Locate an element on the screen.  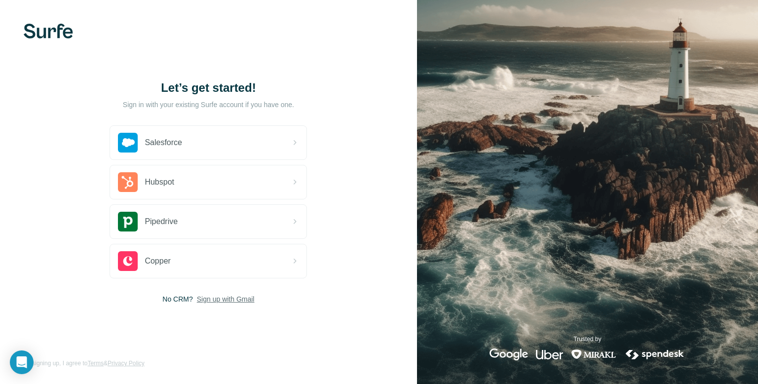
img: uber's logo is located at coordinates (549, 354).